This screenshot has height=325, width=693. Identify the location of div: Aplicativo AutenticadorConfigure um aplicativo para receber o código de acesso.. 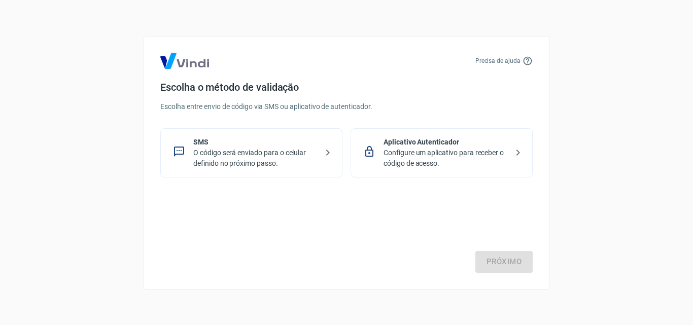
(441, 153).